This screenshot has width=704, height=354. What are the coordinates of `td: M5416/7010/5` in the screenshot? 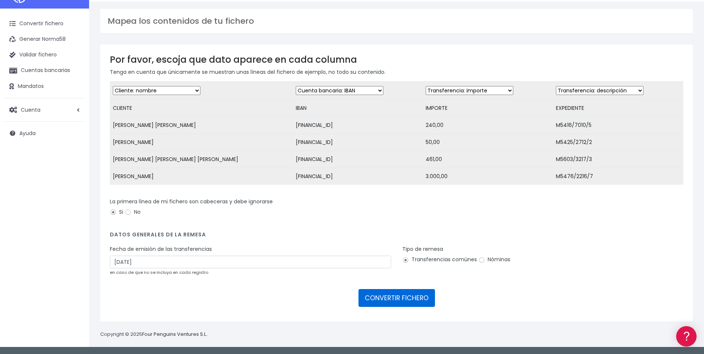 It's located at (617, 125).